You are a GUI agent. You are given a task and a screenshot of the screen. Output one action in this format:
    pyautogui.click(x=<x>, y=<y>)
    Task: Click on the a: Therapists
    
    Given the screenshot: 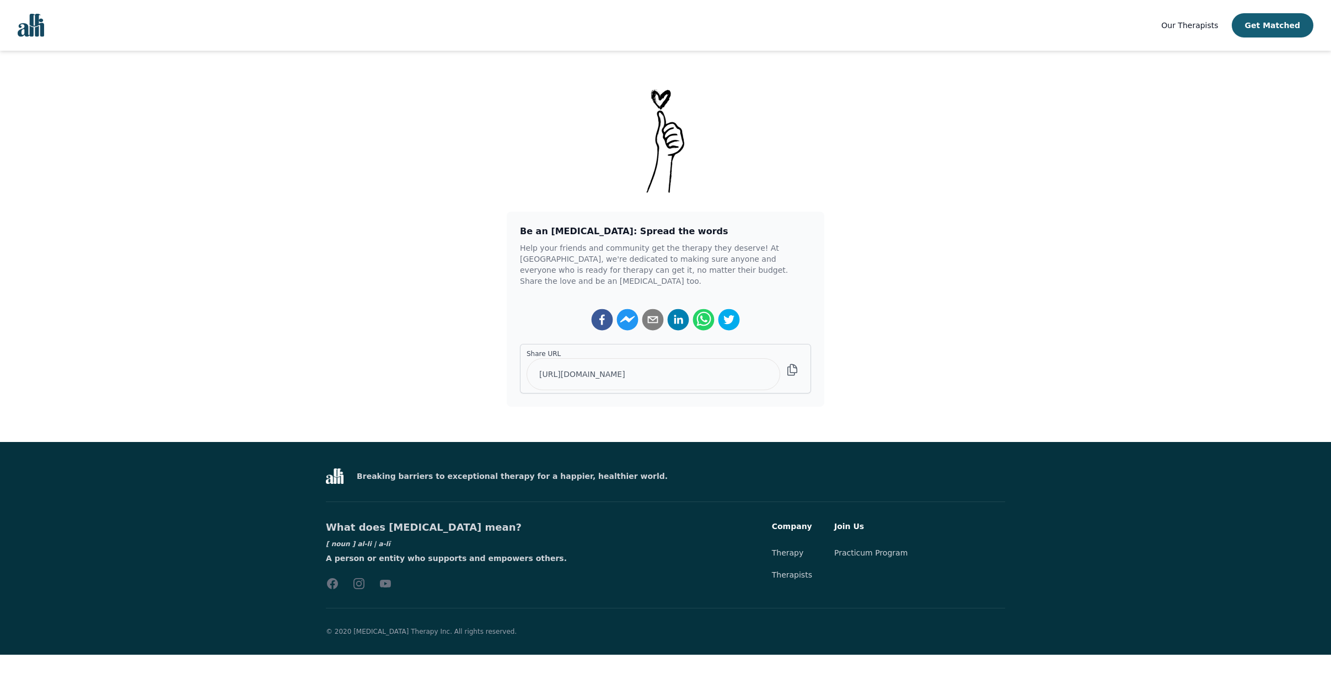 What is the action you would take?
    pyautogui.click(x=792, y=575)
    